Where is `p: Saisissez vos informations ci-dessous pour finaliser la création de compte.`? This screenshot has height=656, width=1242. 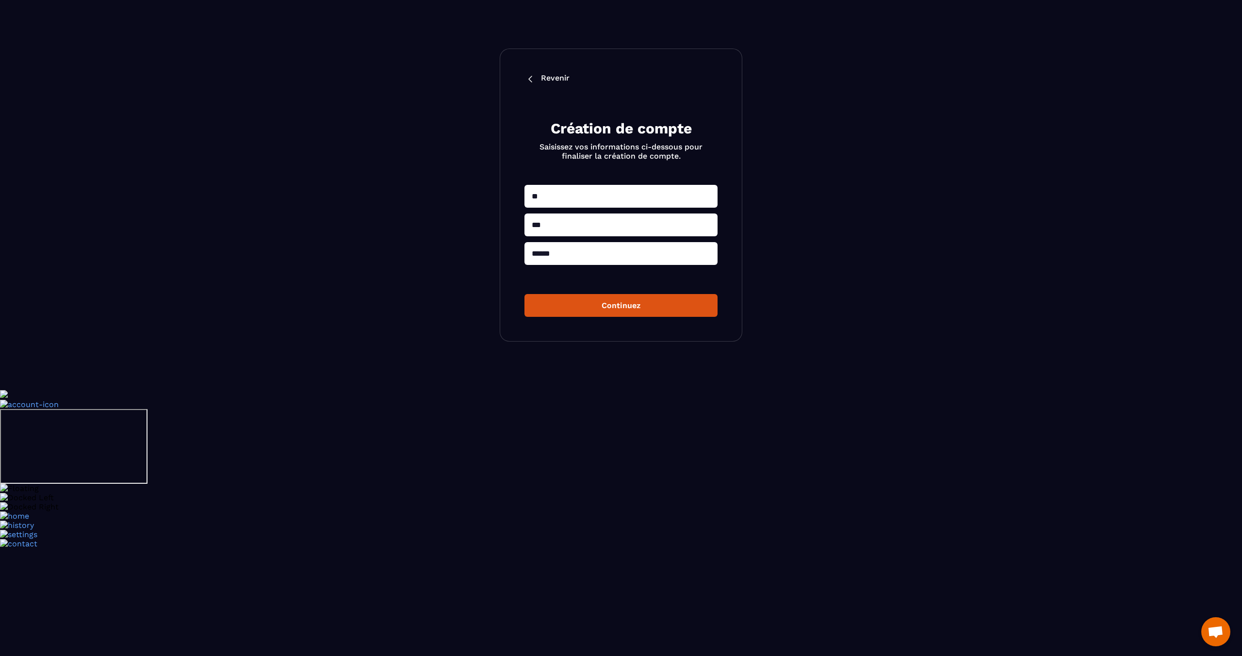 p: Saisissez vos informations ci-dessous pour finaliser la création de compte. is located at coordinates (621, 151).